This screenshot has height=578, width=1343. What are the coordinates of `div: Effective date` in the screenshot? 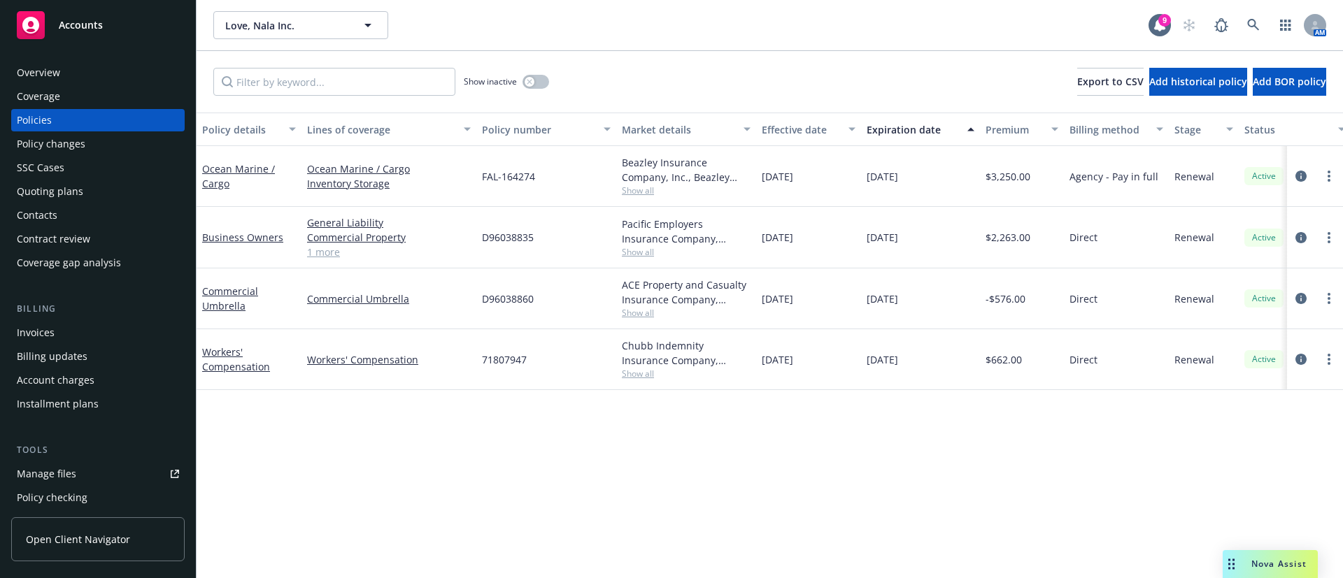 It's located at (801, 129).